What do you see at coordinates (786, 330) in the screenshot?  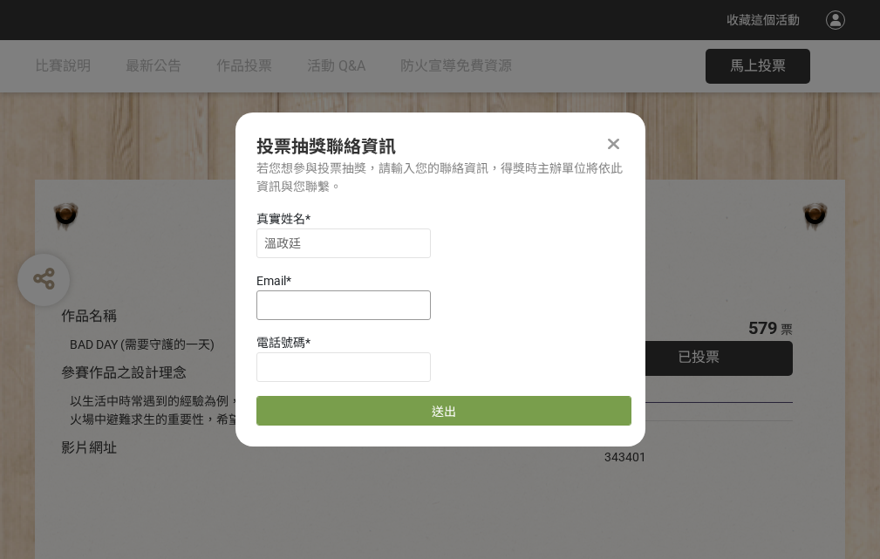 I see `span: 票` at bounding box center [786, 330].